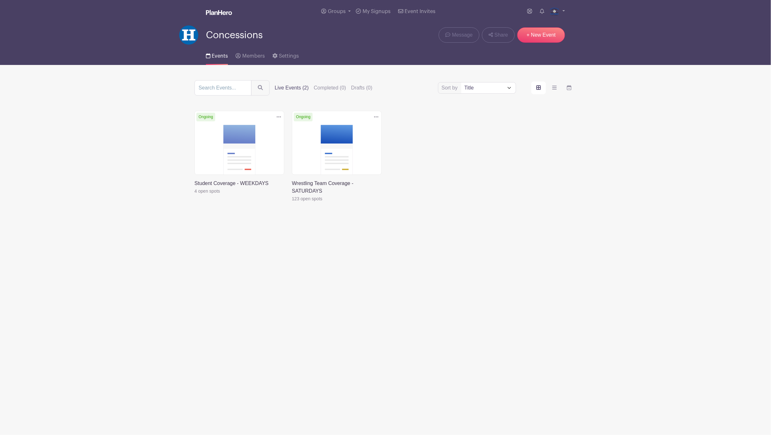 The height and width of the screenshot is (435, 771). Describe the element at coordinates (217, 55) in the screenshot. I see `a: Events` at that location.